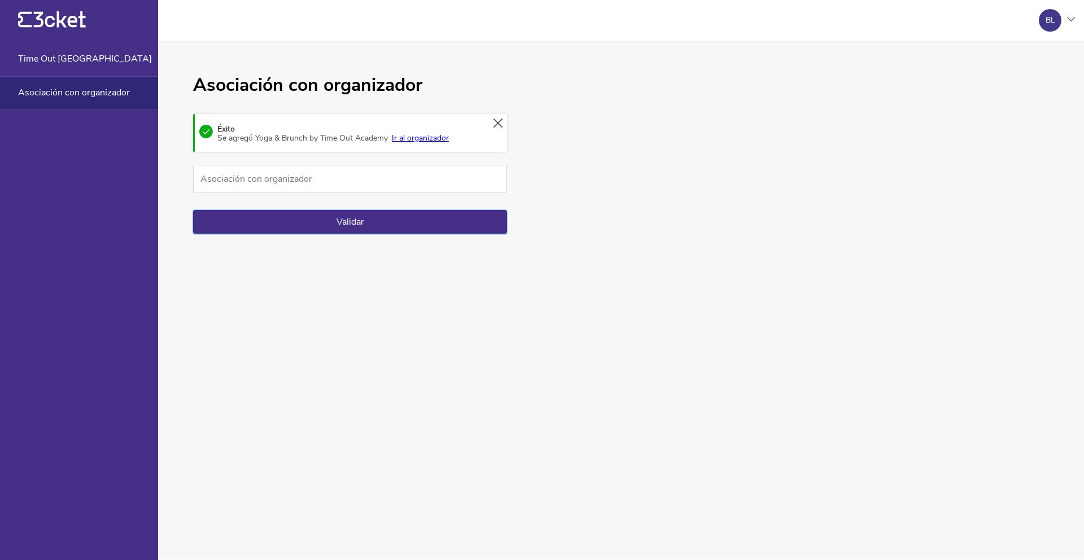 The image size is (1084, 560). Describe the element at coordinates (74, 93) in the screenshot. I see `span: Asociación con organizador` at that location.